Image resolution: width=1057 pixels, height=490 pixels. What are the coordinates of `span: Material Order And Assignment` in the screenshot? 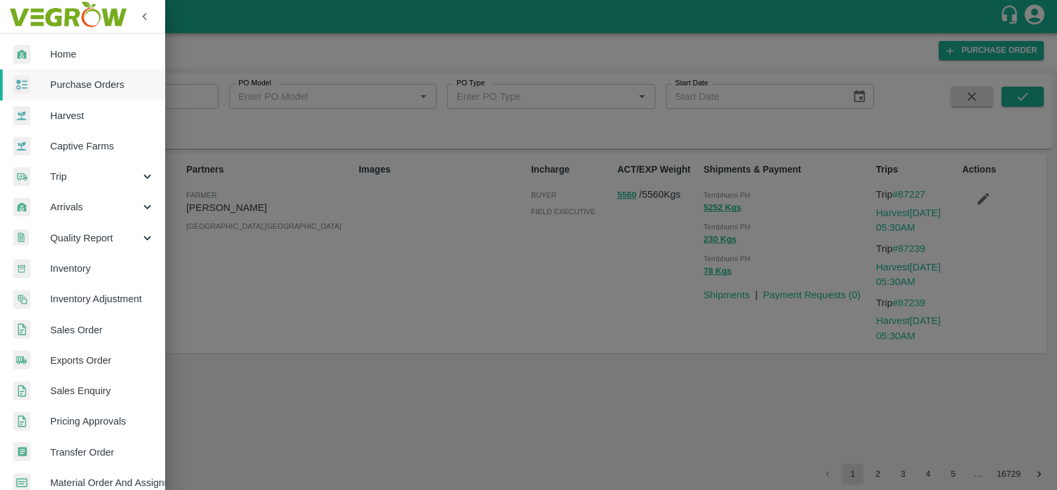 It's located at (102, 482).